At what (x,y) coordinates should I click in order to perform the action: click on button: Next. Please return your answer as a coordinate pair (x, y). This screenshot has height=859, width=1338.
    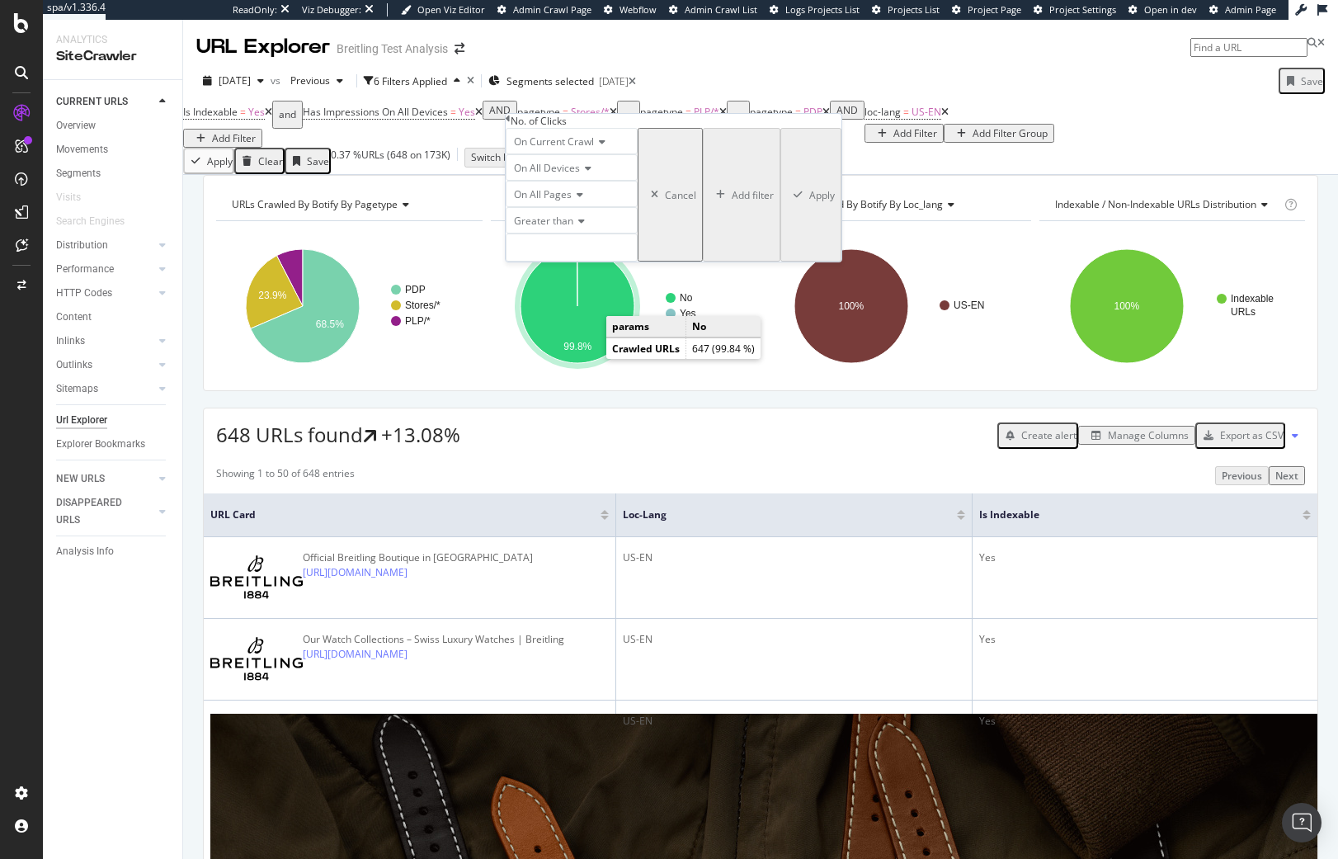
    Looking at the image, I should click on (1287, 475).